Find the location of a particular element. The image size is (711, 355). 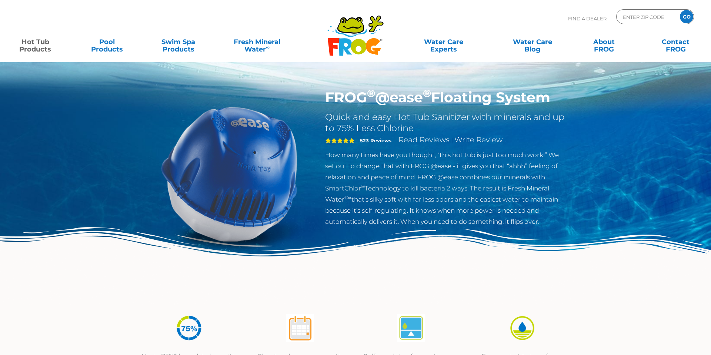

p: Find A Dealer is located at coordinates (587, 19).